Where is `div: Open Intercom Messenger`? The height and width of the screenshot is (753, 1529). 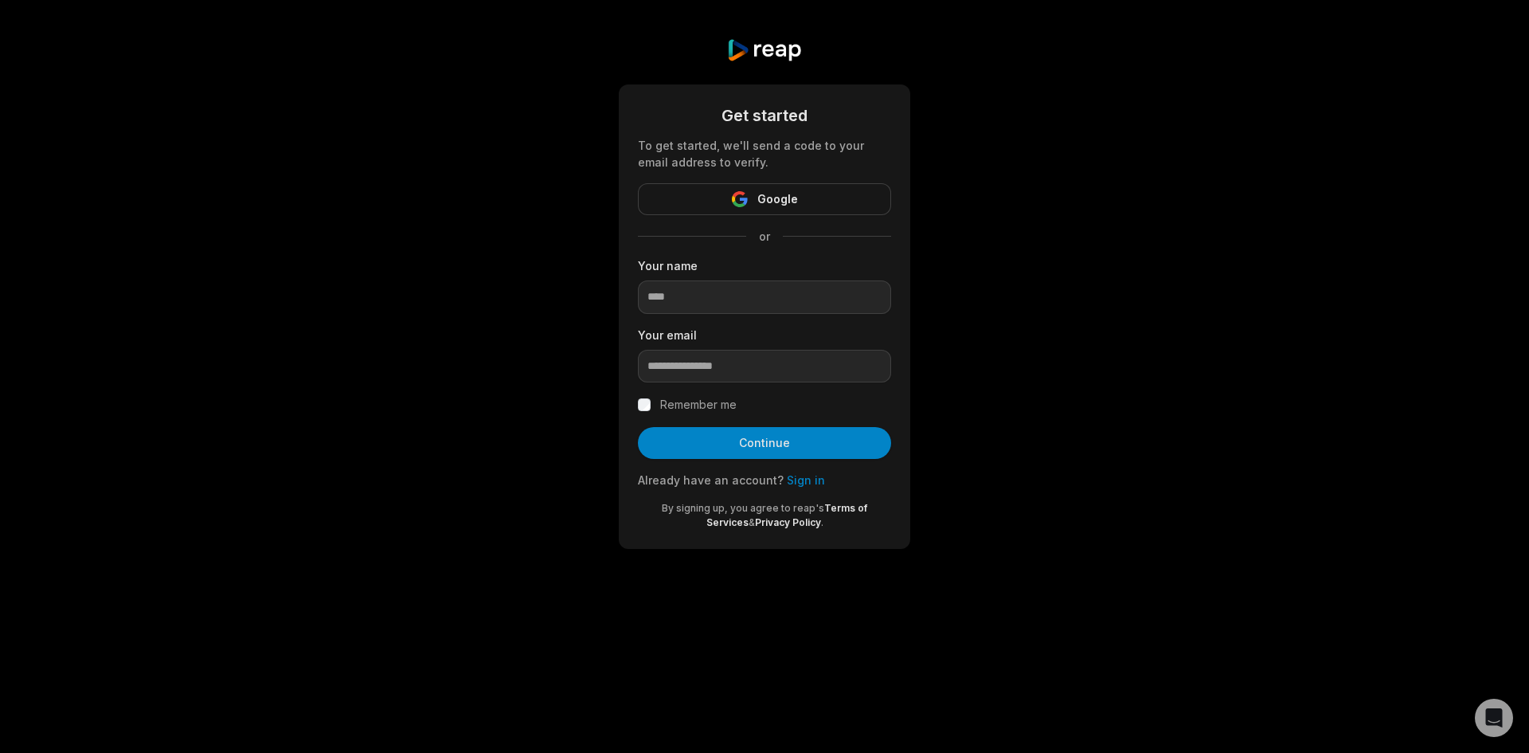
div: Open Intercom Messenger is located at coordinates (1494, 718).